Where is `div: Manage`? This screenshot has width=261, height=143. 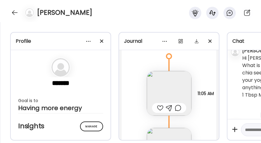
div: Manage is located at coordinates (92, 127).